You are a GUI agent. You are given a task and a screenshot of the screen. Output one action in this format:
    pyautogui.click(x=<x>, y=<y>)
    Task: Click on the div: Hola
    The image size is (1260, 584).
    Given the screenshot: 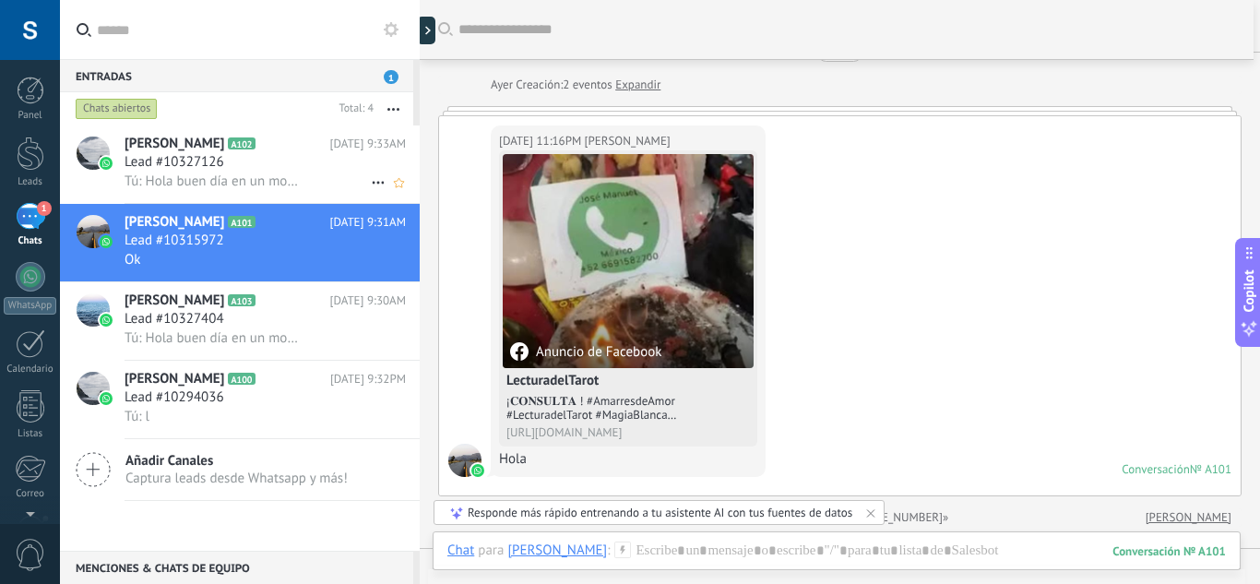 What is the action you would take?
    pyautogui.click(x=628, y=459)
    